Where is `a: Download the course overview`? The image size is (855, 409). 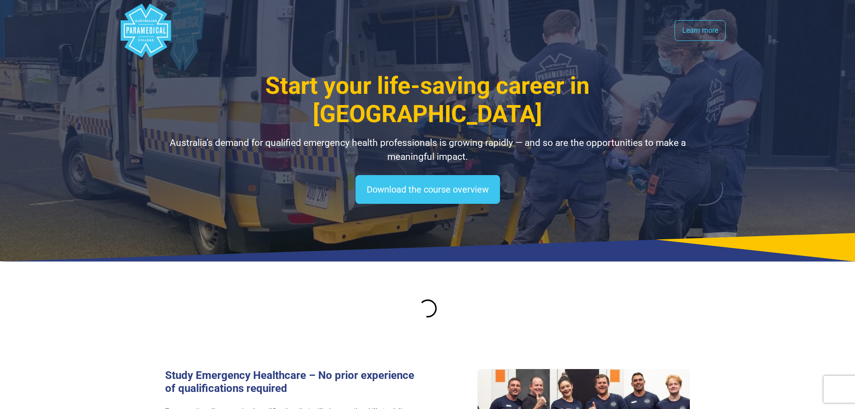 a: Download the course overview is located at coordinates (428, 189).